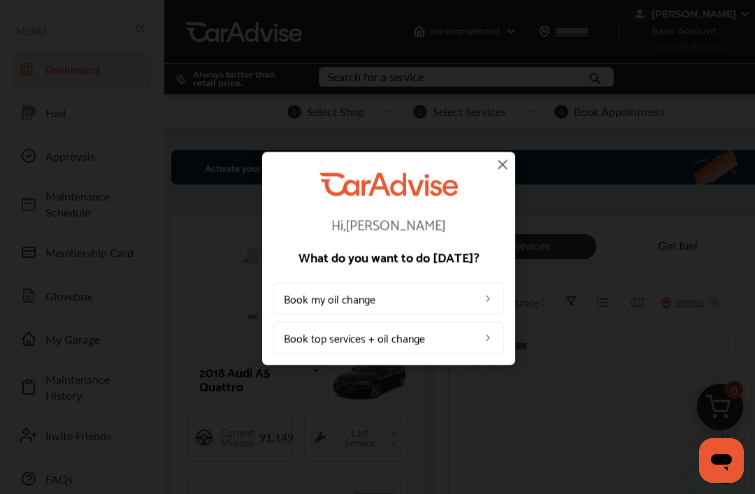  Describe the element at coordinates (389, 298) in the screenshot. I see `a: Book my oil change` at that location.